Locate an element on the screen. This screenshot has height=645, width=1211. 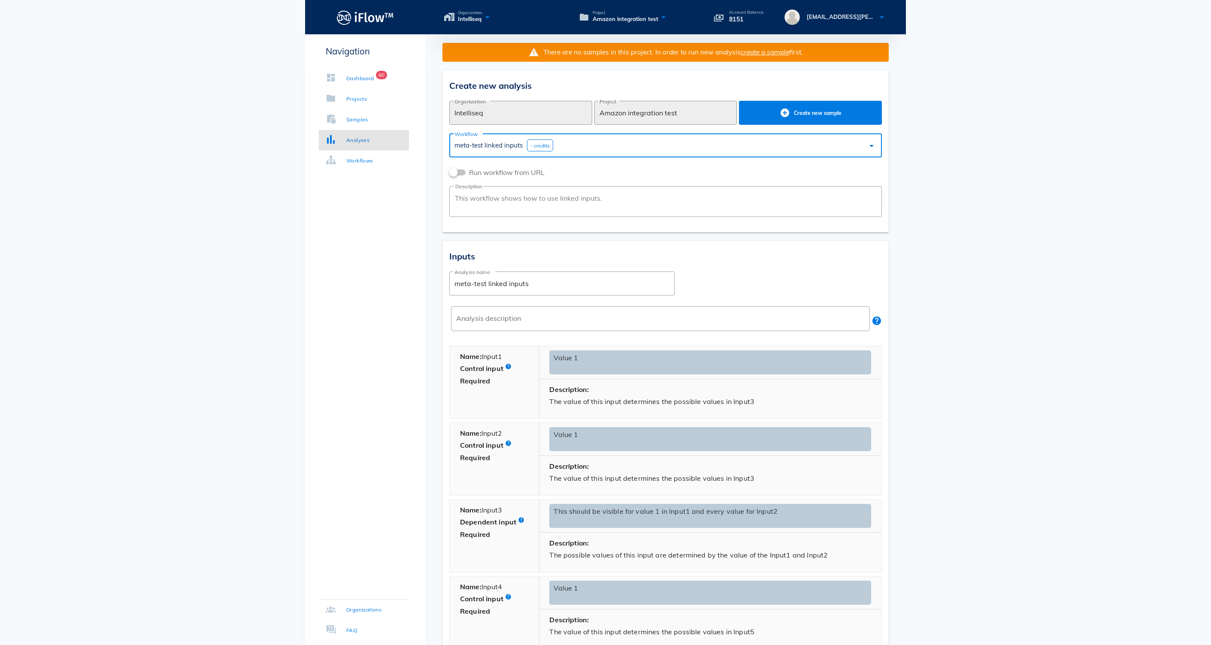
div: Input3 is located at coordinates (494, 536).